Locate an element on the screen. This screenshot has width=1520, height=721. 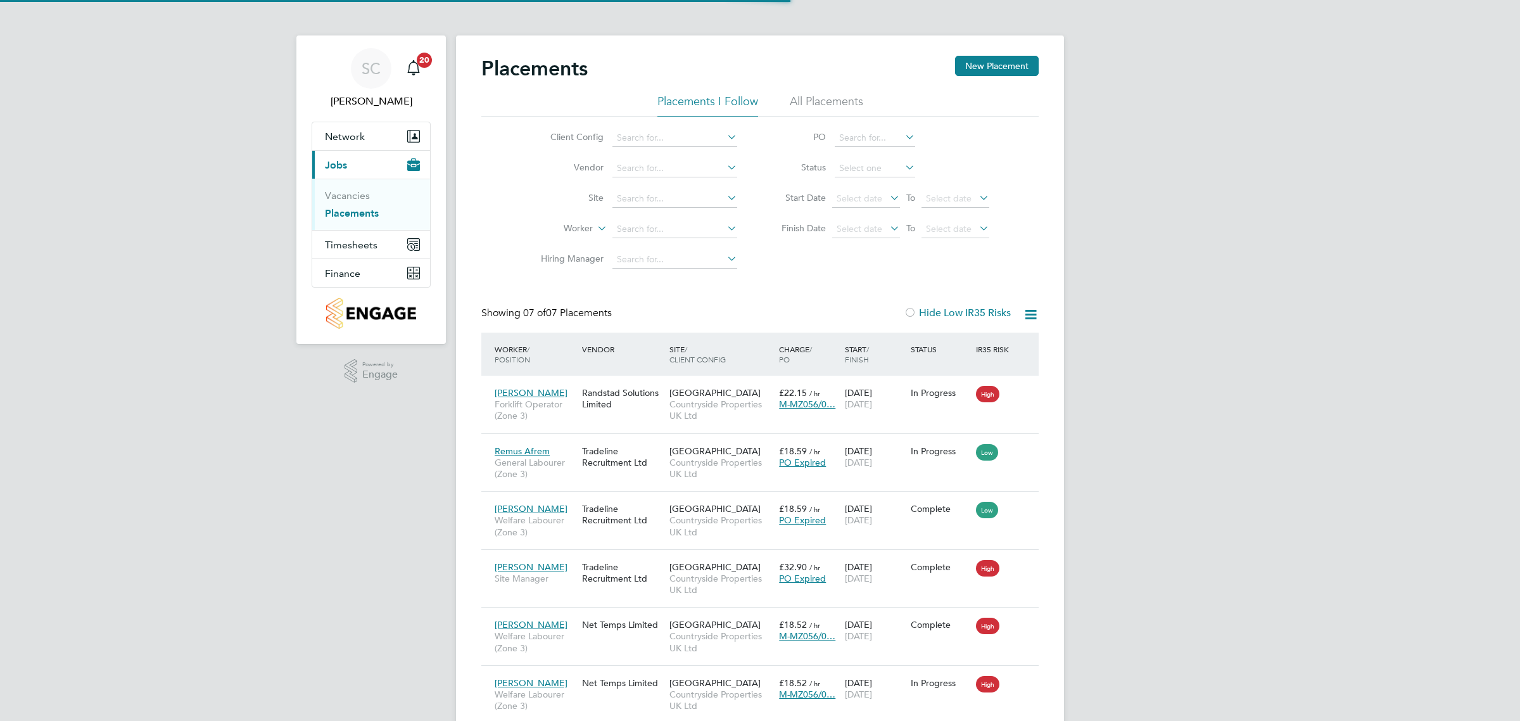
span: General Labourer (Zone 3) is located at coordinates (535, 468).